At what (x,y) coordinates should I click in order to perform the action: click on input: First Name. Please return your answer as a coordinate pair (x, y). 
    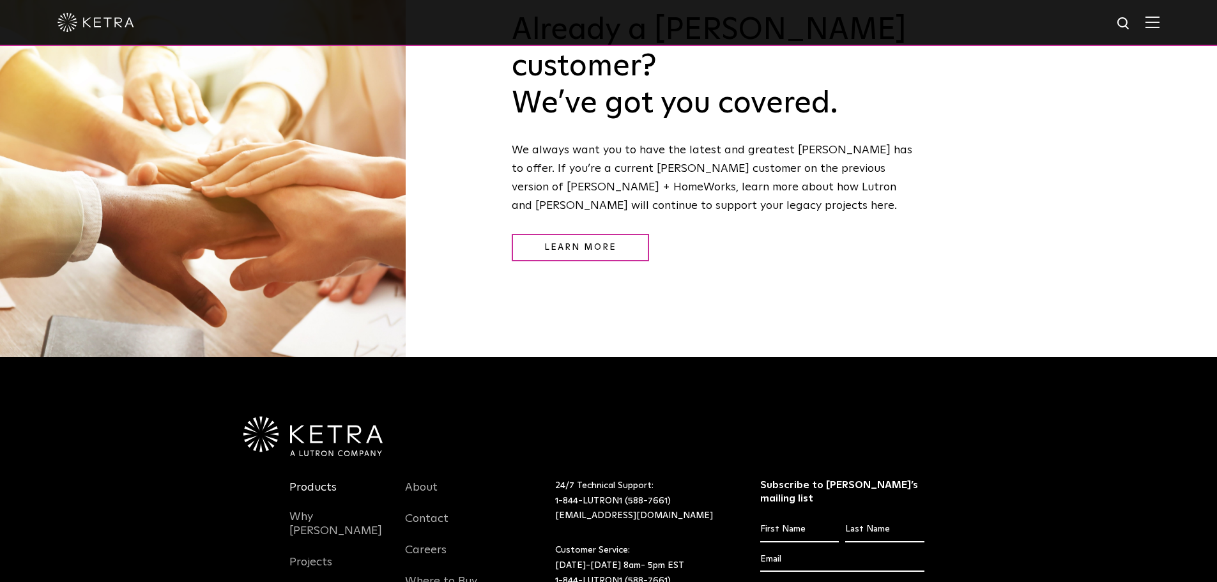
    Looking at the image, I should click on (799, 530).